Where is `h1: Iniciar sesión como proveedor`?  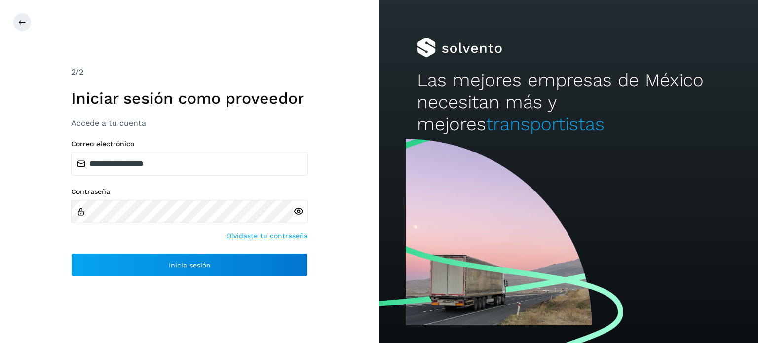 h1: Iniciar sesión como proveedor is located at coordinates (190, 98).